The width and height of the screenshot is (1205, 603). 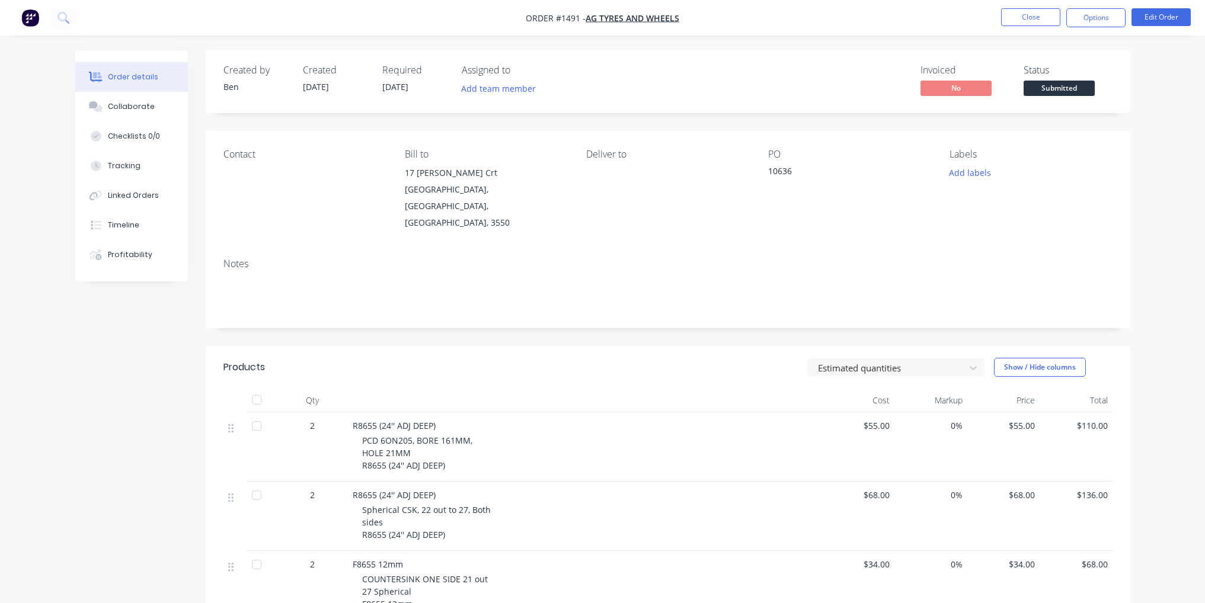 I want to click on div: Linked Orders, so click(x=133, y=196).